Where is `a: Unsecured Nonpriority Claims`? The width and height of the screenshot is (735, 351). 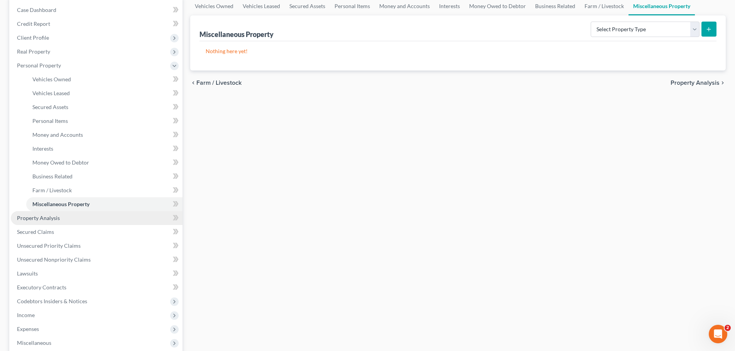
a: Unsecured Nonpriority Claims is located at coordinates (96, 260).